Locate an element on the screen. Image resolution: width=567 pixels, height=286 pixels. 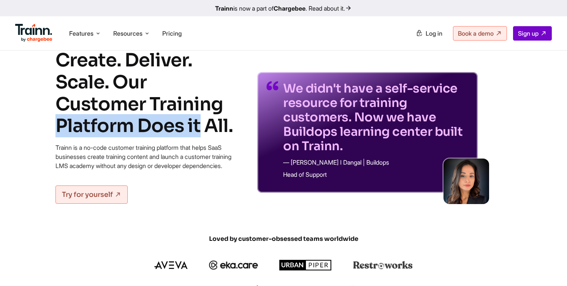
span: Features is located at coordinates (81, 33).